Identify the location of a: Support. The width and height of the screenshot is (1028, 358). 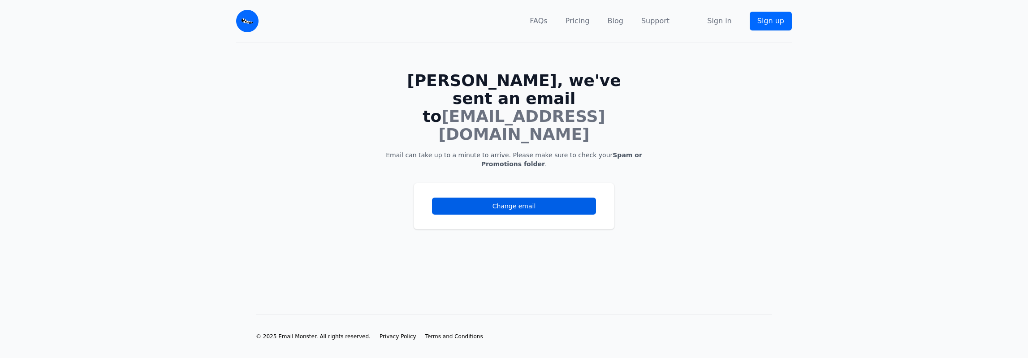
(655, 21).